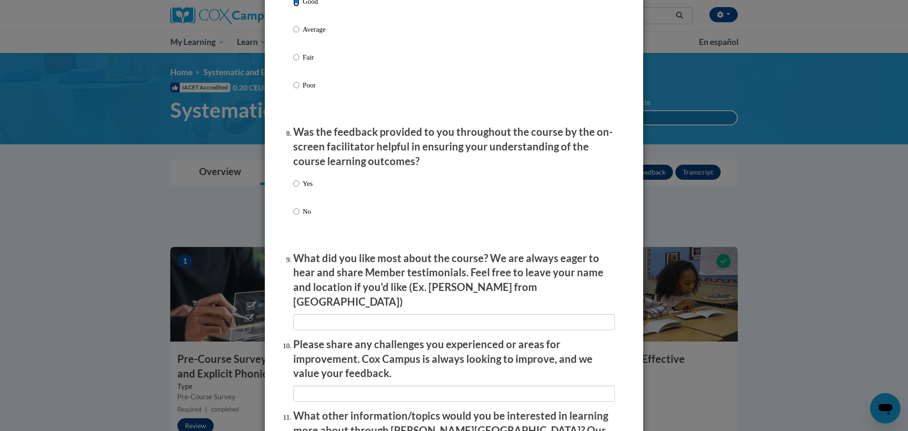 The image size is (908, 431). I want to click on p: What did you like most about the course? We are always eager to hear and share Member testimonial..., so click(454, 280).